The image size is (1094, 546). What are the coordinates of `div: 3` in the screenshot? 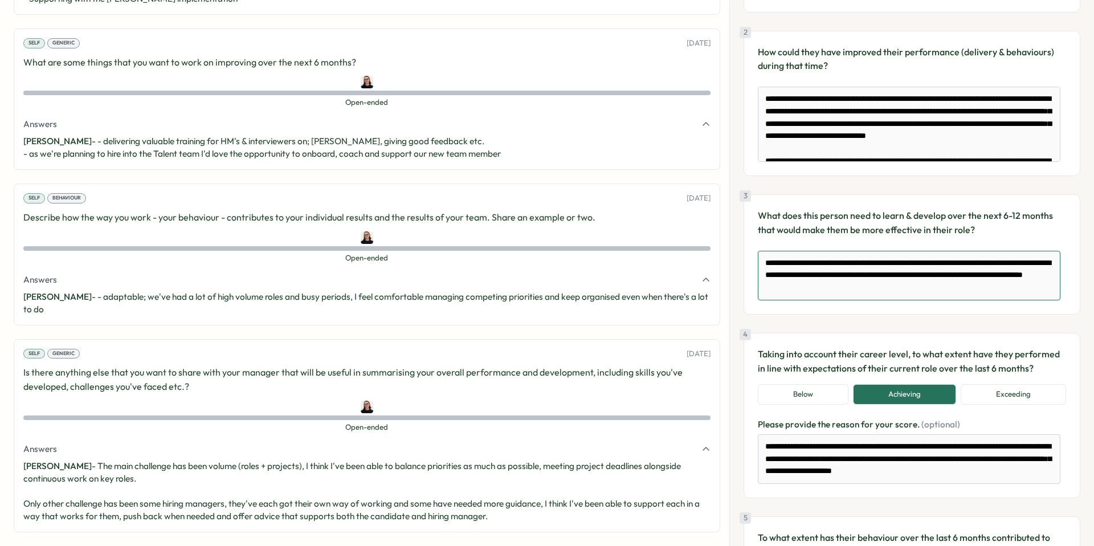 It's located at (746, 196).